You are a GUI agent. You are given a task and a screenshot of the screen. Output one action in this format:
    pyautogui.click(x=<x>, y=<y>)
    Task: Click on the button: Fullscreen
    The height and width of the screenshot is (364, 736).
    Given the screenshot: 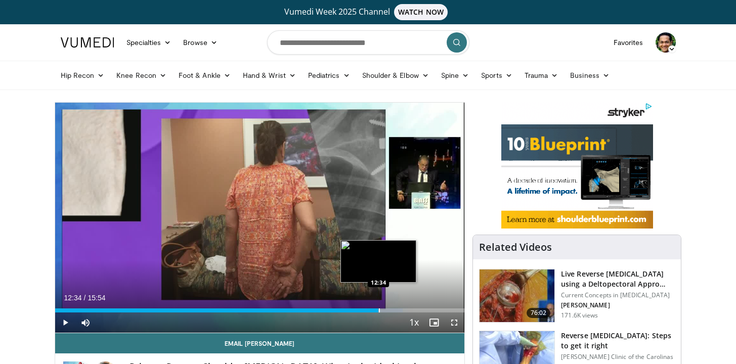 What is the action you would take?
    pyautogui.click(x=454, y=323)
    